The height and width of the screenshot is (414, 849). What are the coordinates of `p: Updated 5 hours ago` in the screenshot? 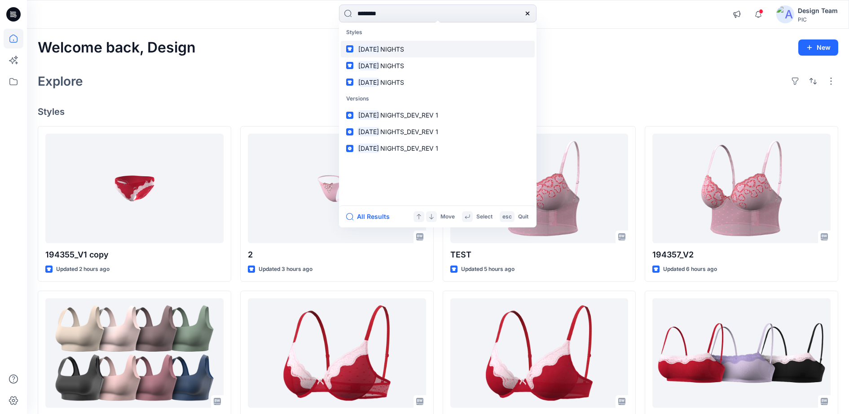 It's located at (487, 269).